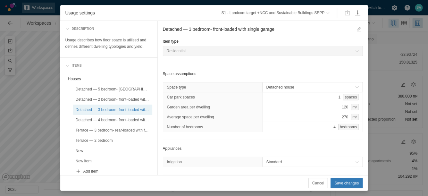 The image size is (428, 196). Describe the element at coordinates (137, 13) in the screenshot. I see `span: Usage settings` at that location.